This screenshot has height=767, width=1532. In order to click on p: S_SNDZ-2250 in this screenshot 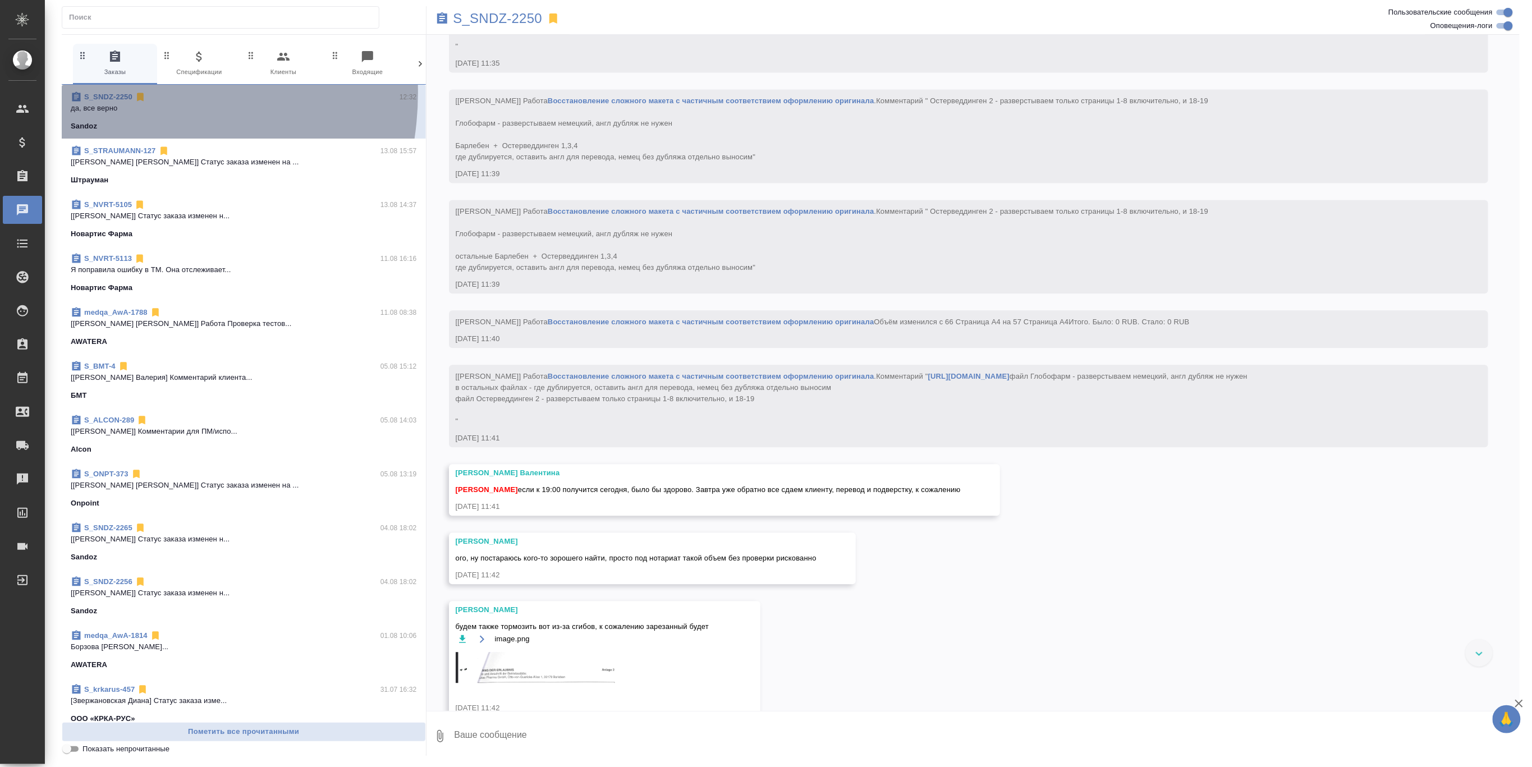, I will do `click(498, 19)`.